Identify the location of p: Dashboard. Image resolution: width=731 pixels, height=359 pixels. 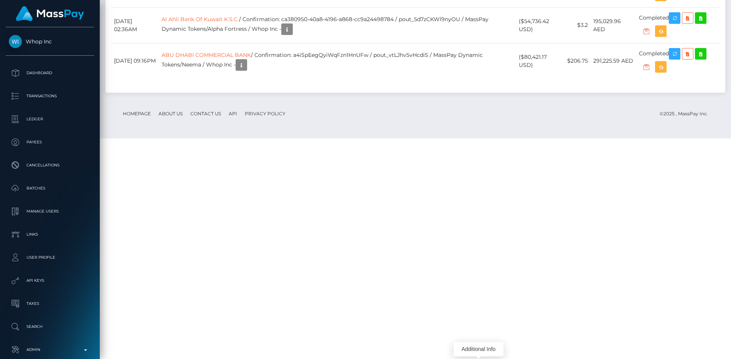
(50, 73).